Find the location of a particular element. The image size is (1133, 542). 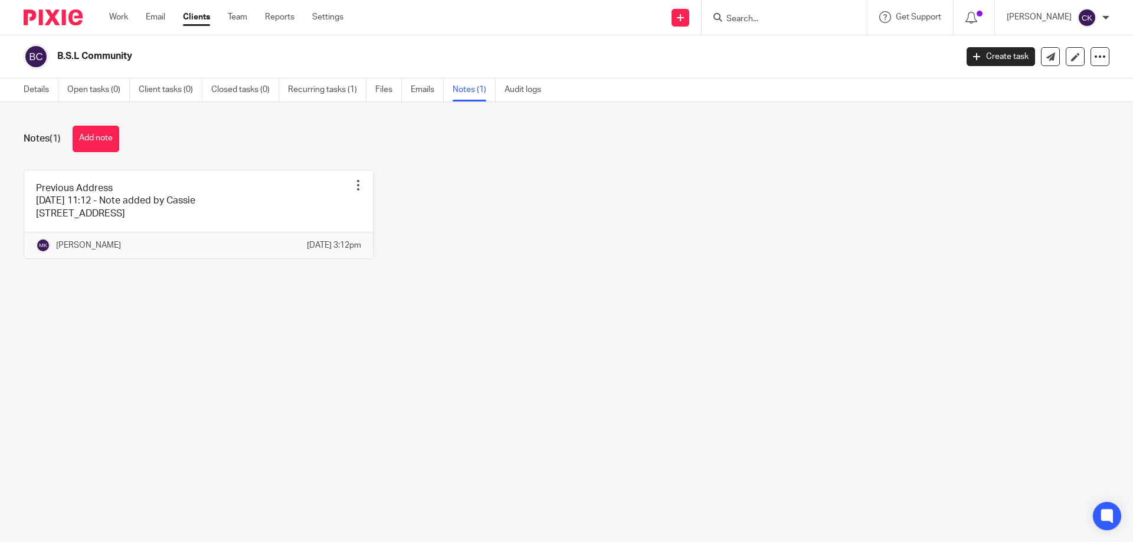

a: Notes (1) is located at coordinates (474, 90).